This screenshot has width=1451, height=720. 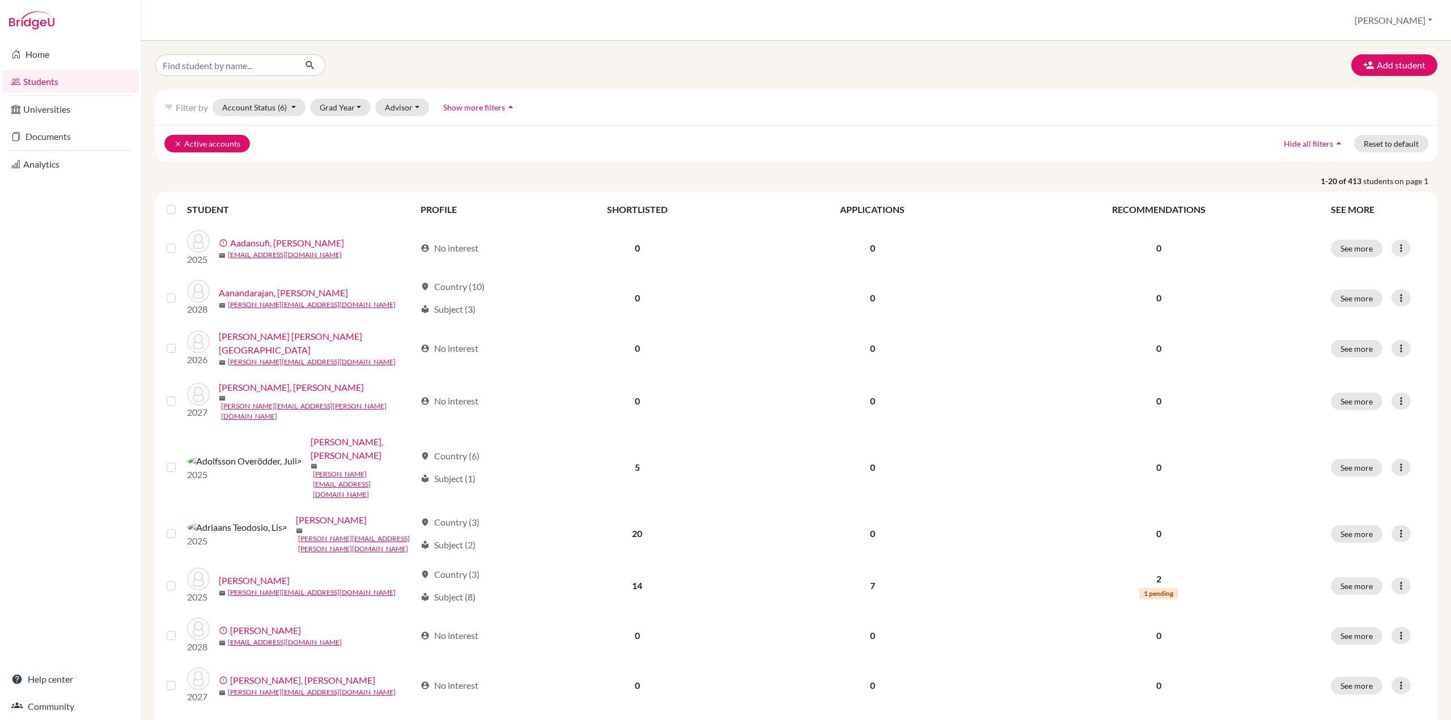 I want to click on img: Agarwal, Dhruv, so click(x=198, y=579).